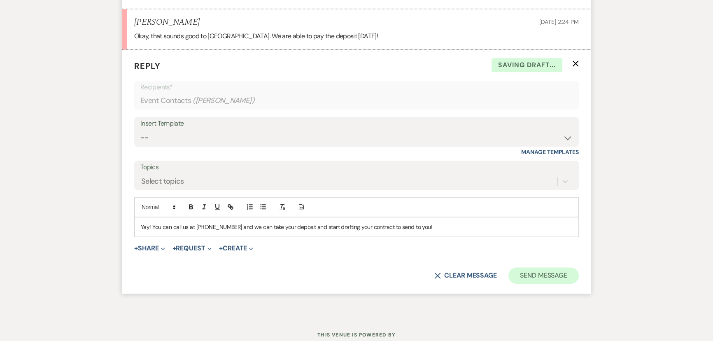 This screenshot has width=713, height=341. I want to click on button: Request, so click(192, 248).